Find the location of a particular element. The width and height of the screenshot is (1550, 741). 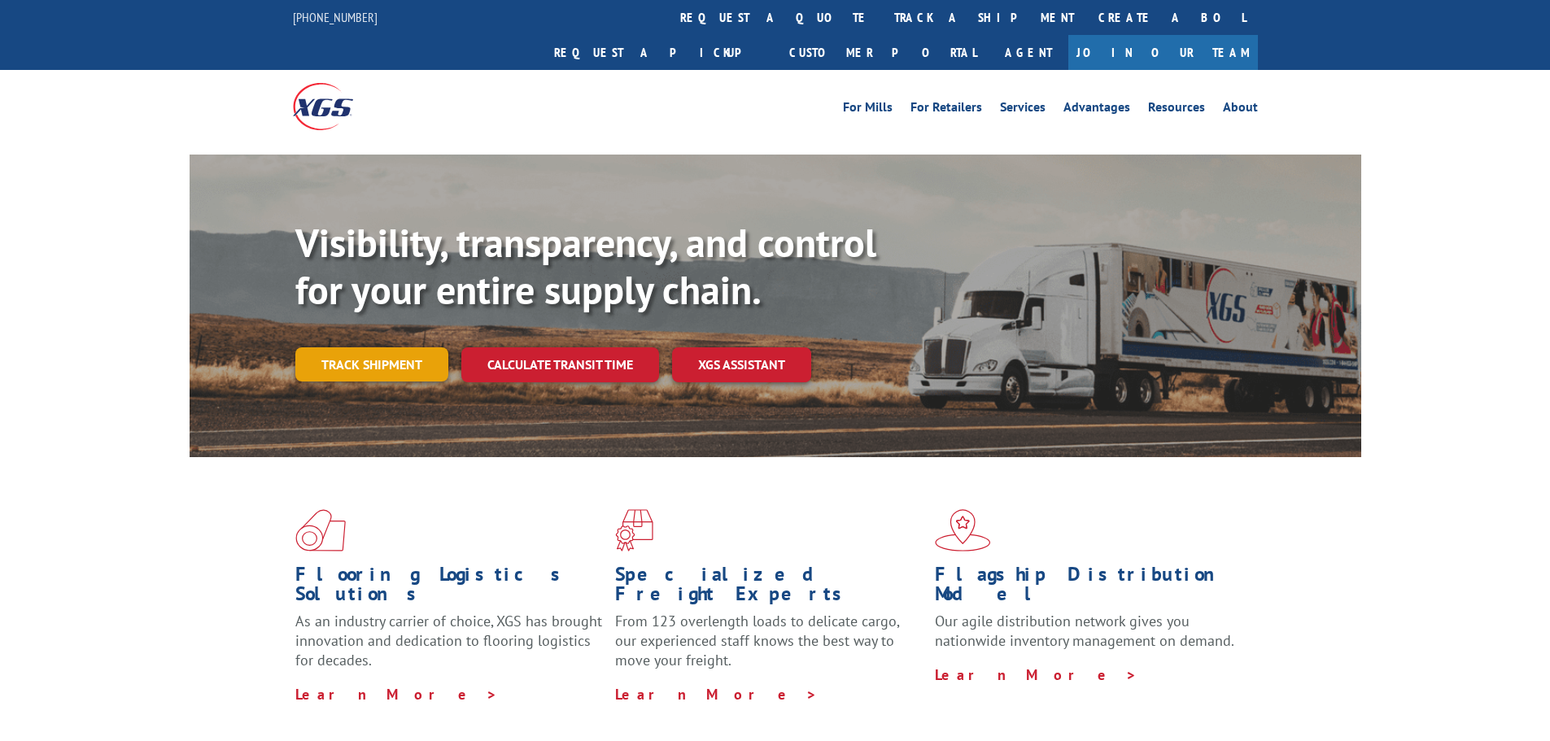

h1: Specialized Freight Experts is located at coordinates (769, 588).